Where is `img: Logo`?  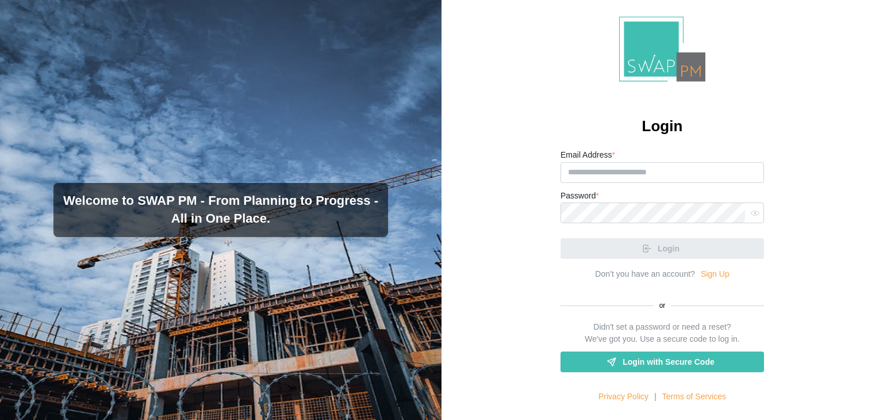
img: Logo is located at coordinates (662, 49).